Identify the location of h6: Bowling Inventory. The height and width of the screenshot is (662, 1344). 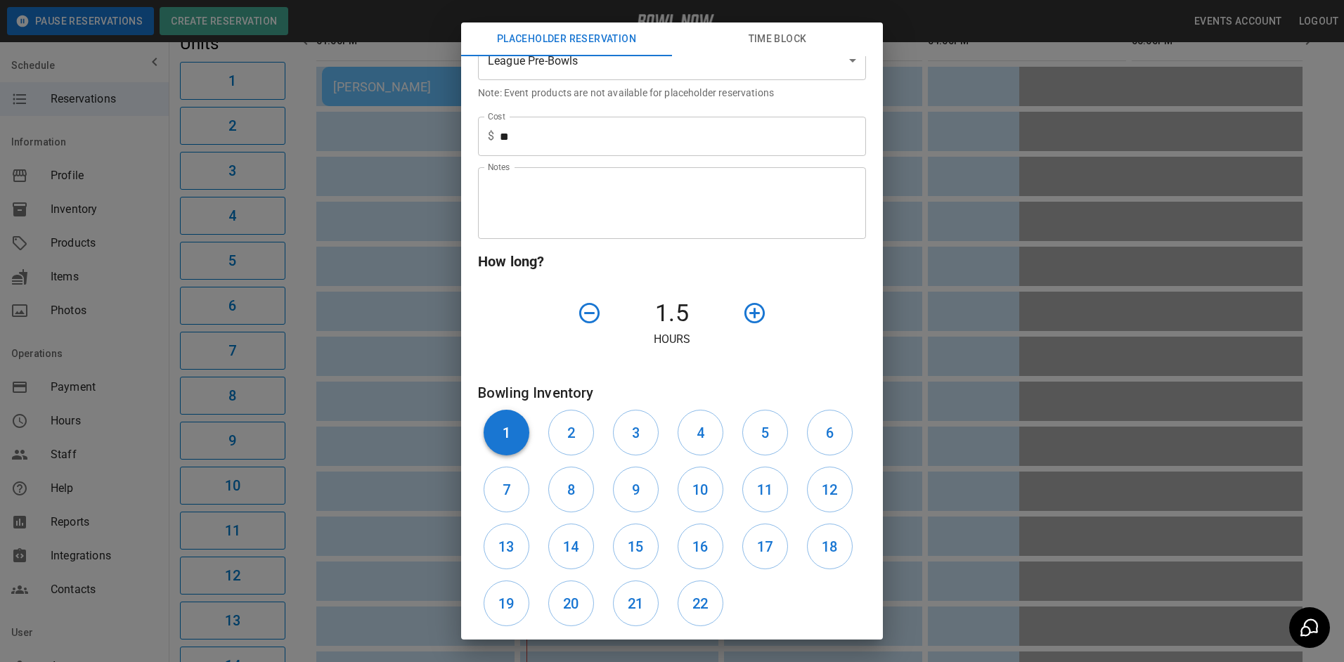
(672, 393).